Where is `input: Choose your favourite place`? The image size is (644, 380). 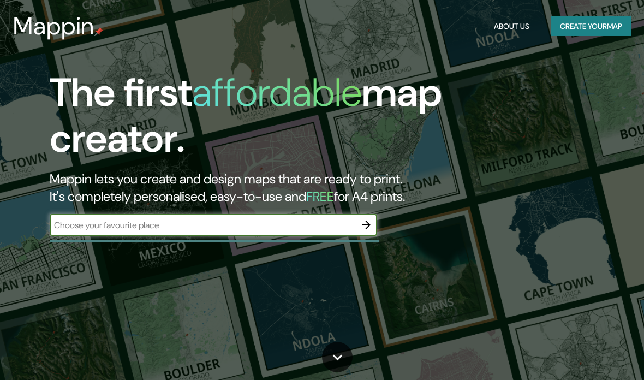
input: Choose your favourite place is located at coordinates (203, 225).